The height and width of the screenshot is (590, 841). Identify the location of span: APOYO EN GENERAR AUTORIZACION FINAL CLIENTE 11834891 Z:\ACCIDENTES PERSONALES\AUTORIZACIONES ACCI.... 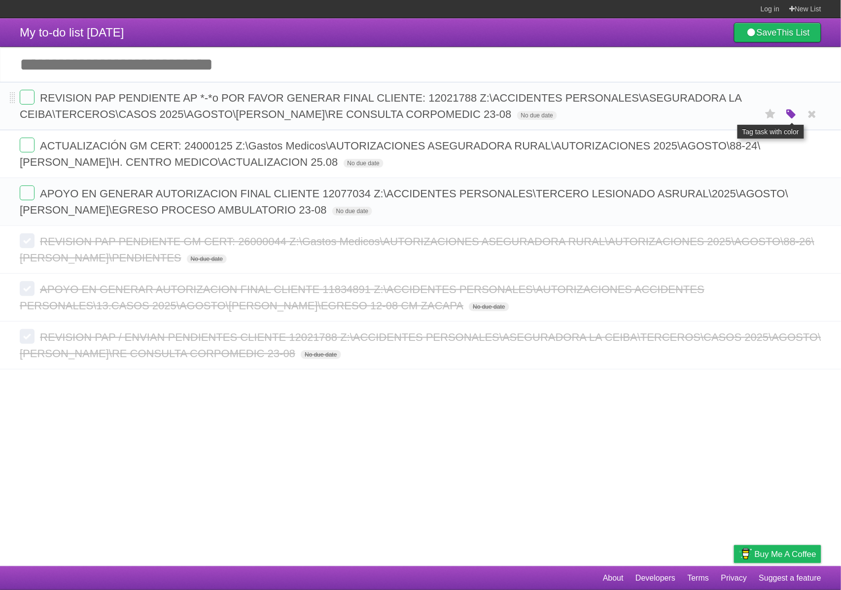
(362, 297).